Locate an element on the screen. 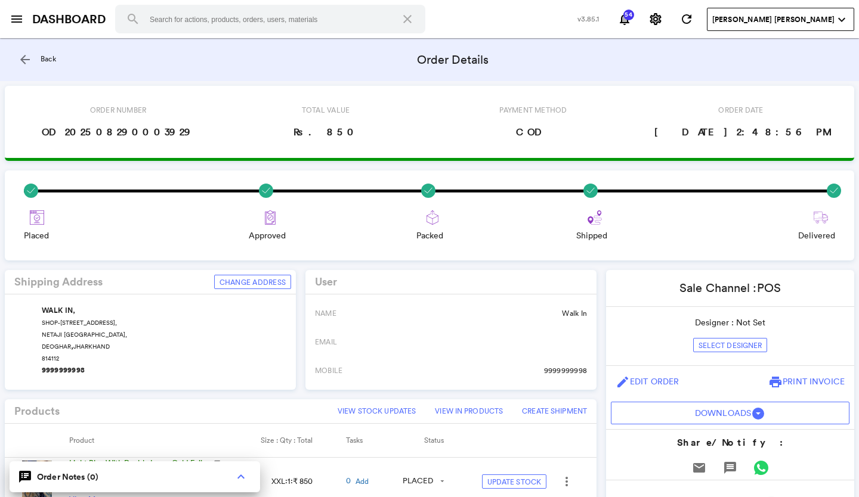  img: route.svg is located at coordinates (595, 218).